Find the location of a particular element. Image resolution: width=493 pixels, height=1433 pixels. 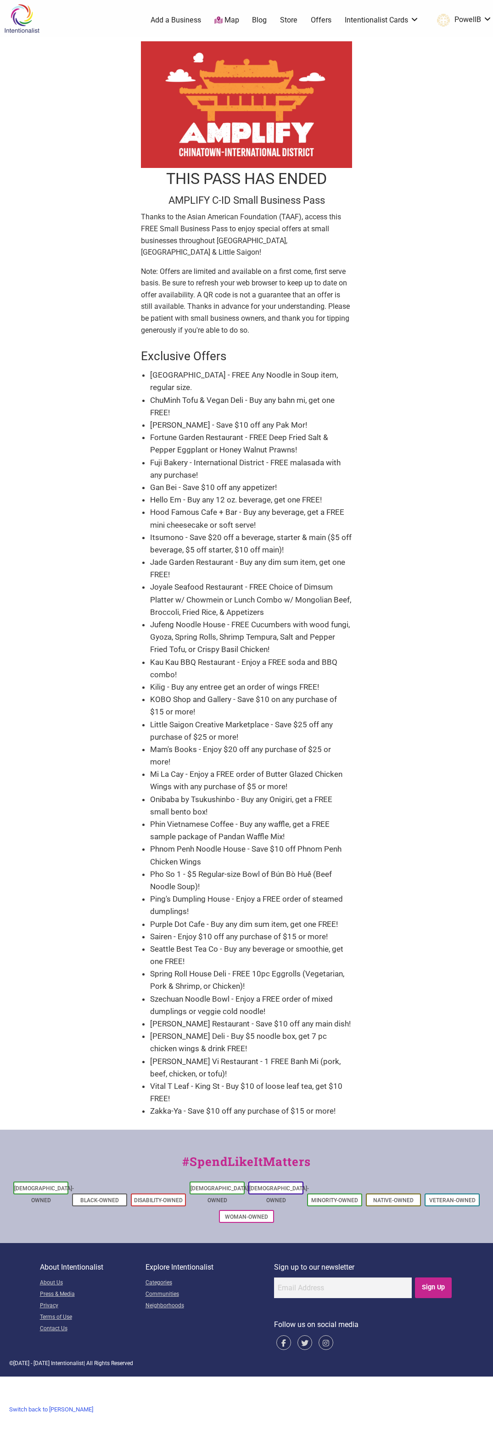

li: Mi La Cay - Enjoy a FREE order of Butter Glazed Chicken Wings with any purchase of $5 or more! is located at coordinates (251, 780).